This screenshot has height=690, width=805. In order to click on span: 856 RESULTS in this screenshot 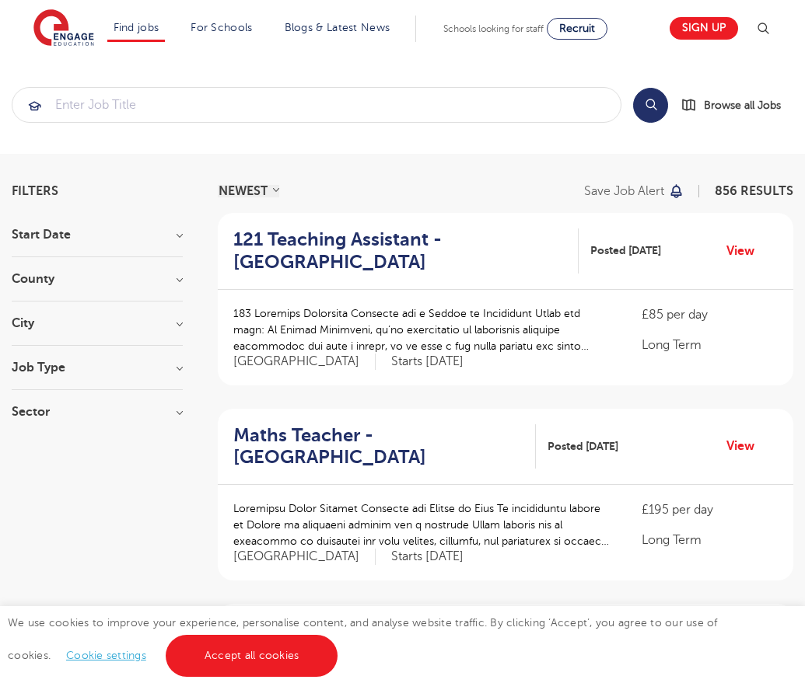, I will do `click(753, 191)`.